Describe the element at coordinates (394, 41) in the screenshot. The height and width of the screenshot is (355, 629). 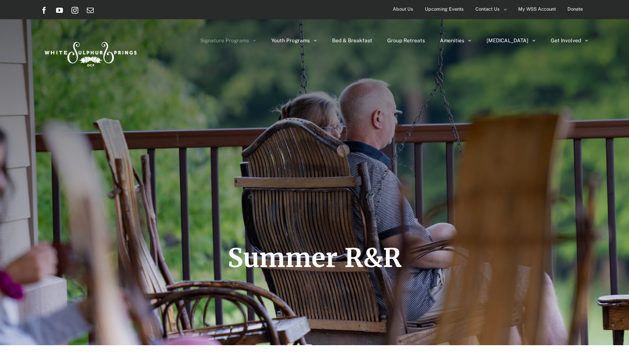
I see `nav: Main Menu` at that location.